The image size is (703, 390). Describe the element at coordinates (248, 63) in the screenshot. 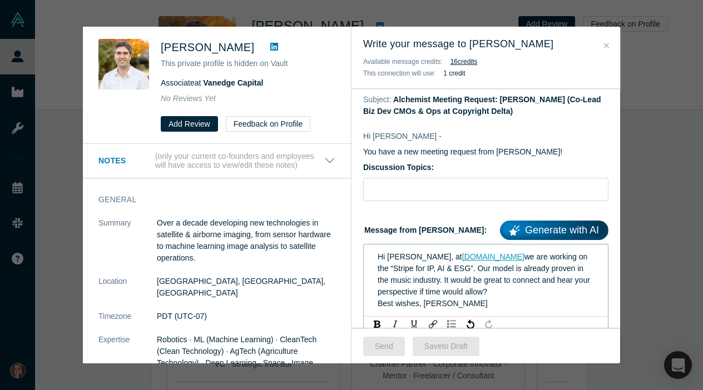

I see `p: This private profile is hidden on Vault` at that location.